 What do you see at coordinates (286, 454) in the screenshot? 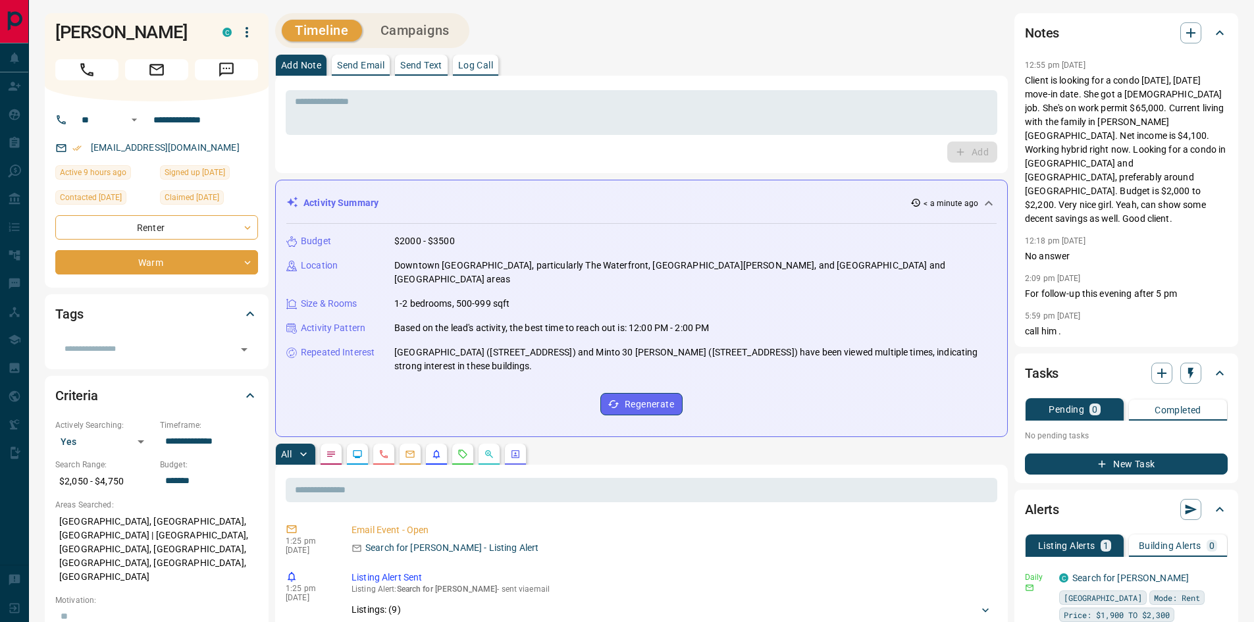
I see `p: All` at bounding box center [286, 454].